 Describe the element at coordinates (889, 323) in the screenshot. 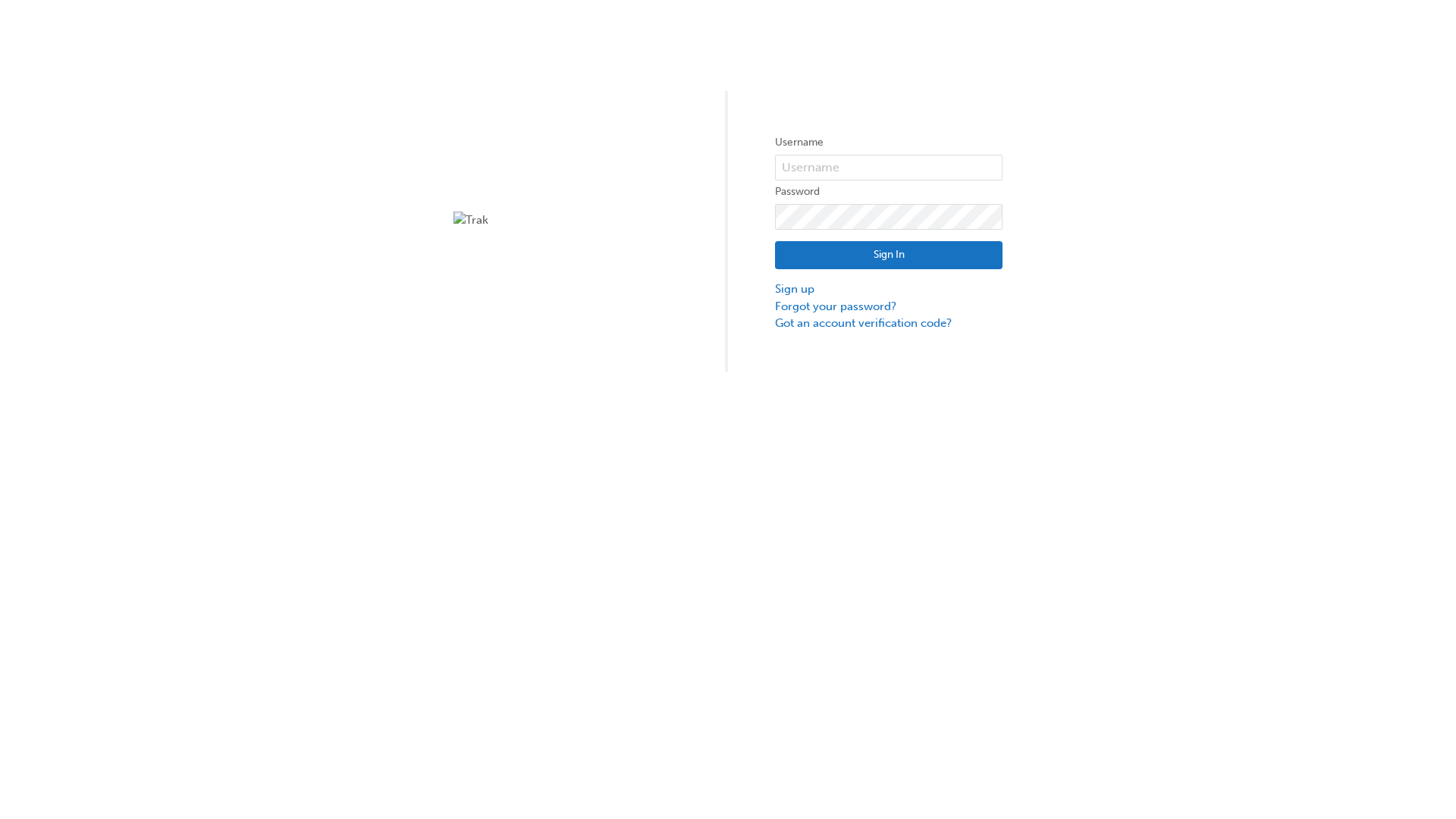

I see `a: Got an account verification code?` at that location.